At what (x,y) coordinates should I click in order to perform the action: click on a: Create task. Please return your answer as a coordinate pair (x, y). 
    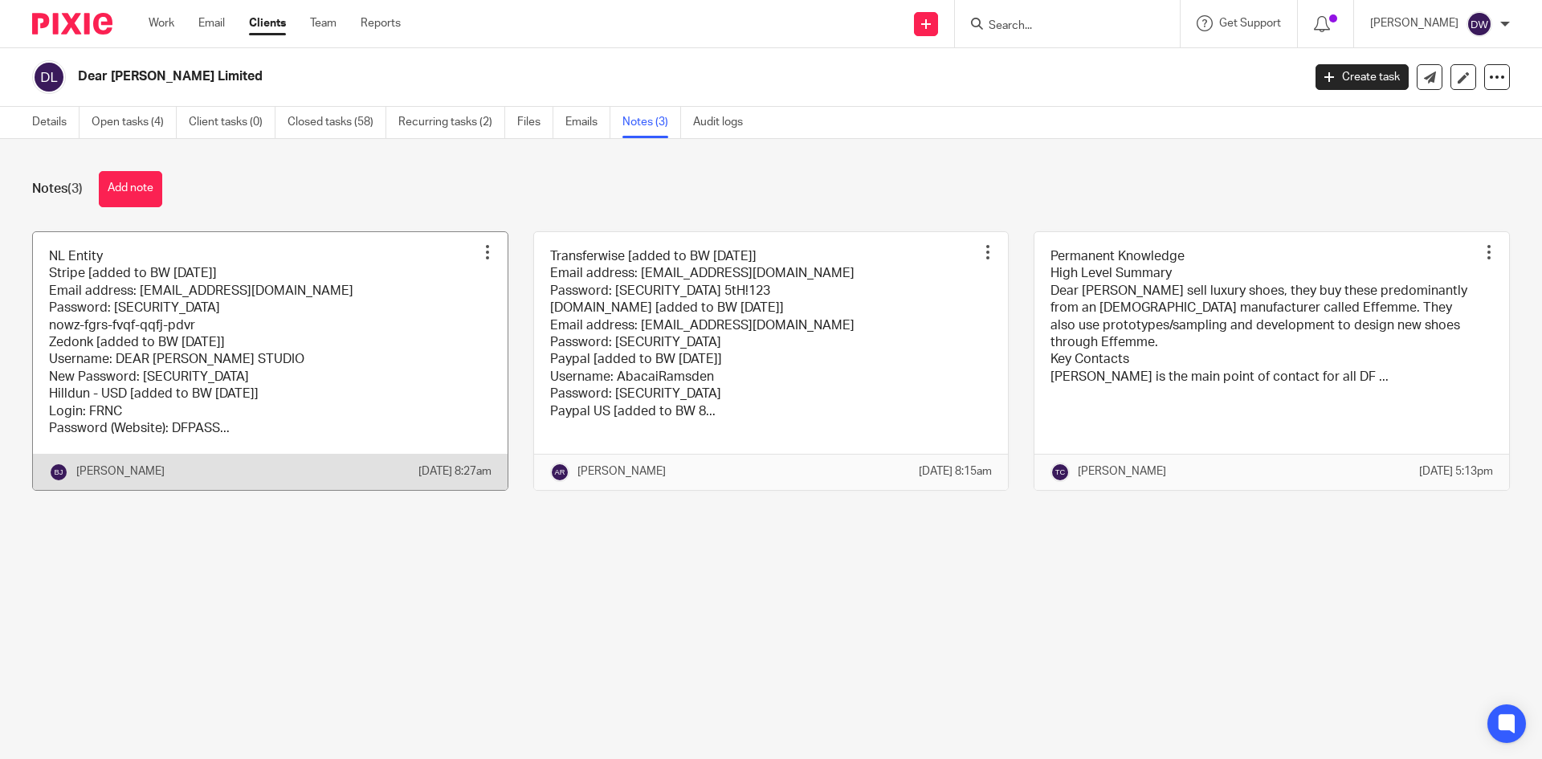
    Looking at the image, I should click on (1362, 77).